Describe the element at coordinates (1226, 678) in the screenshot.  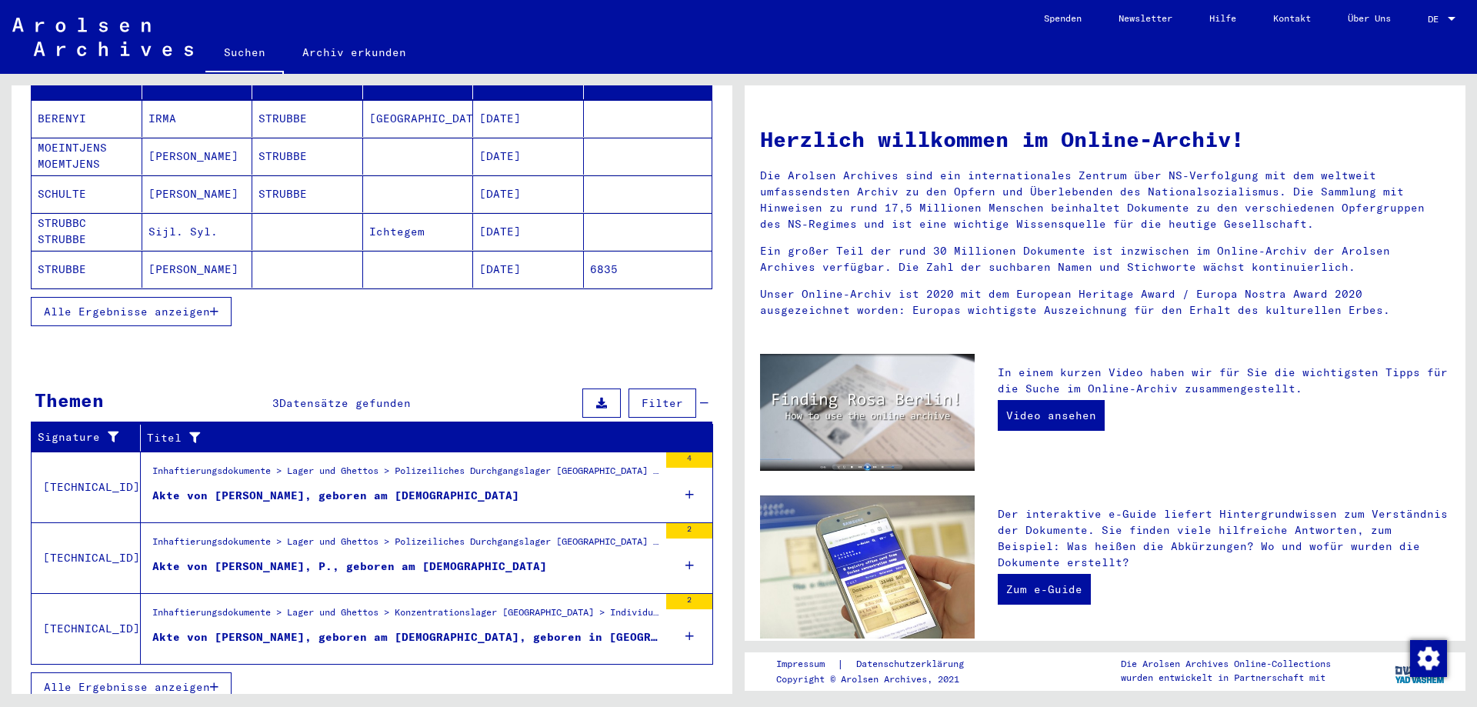
I see `p: wurden entwickelt in Partnerschaft mit` at that location.